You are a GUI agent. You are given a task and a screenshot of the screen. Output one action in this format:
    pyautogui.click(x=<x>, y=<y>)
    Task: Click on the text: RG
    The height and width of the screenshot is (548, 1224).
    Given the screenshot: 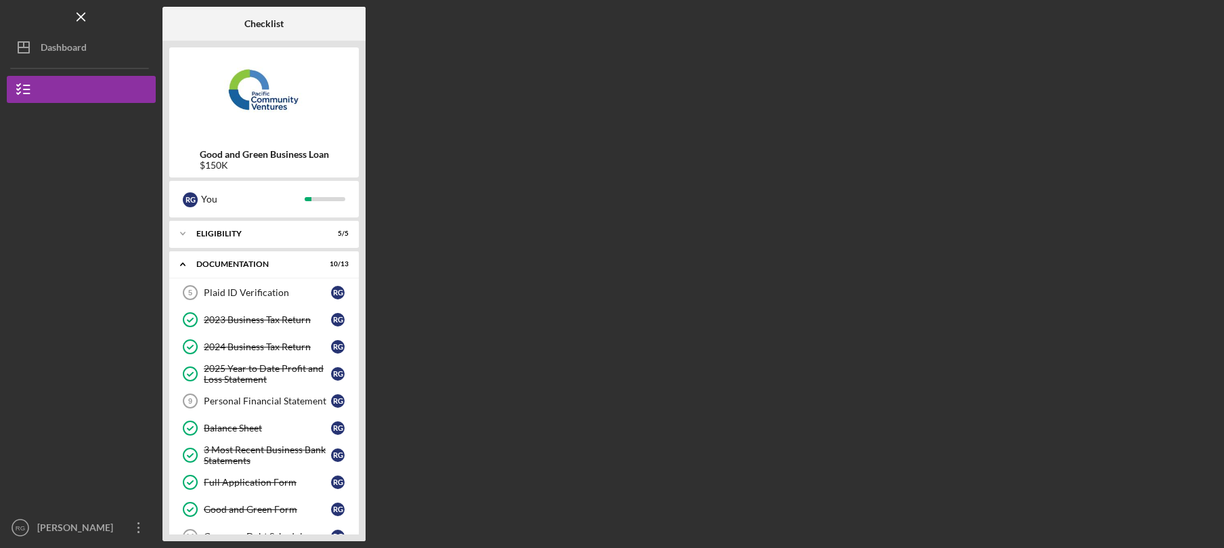 What is the action you would take?
    pyautogui.click(x=20, y=527)
    